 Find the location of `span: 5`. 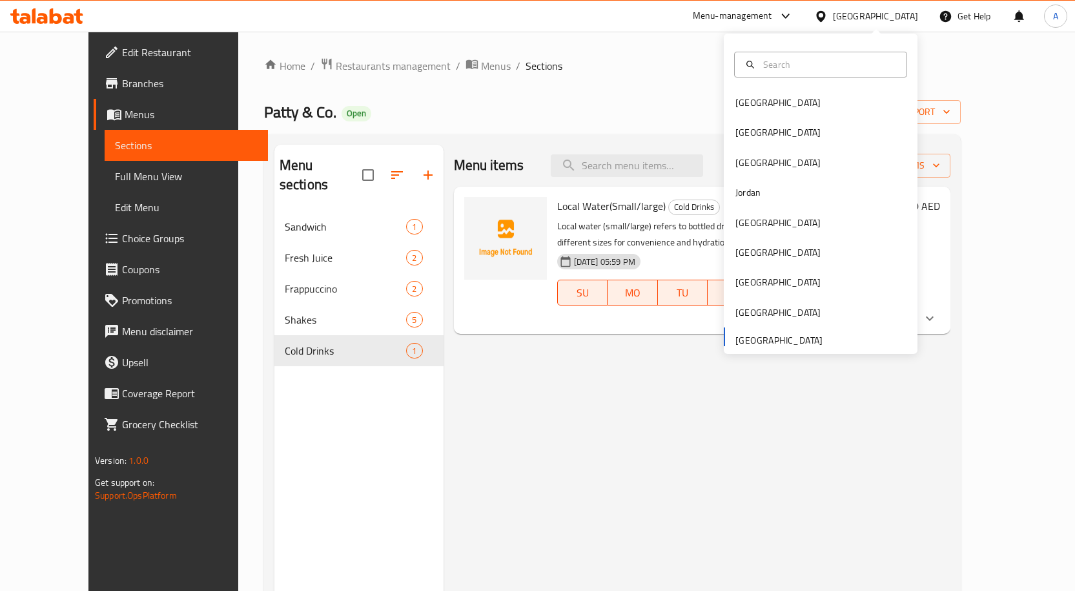

span: 5 is located at coordinates (414, 320).